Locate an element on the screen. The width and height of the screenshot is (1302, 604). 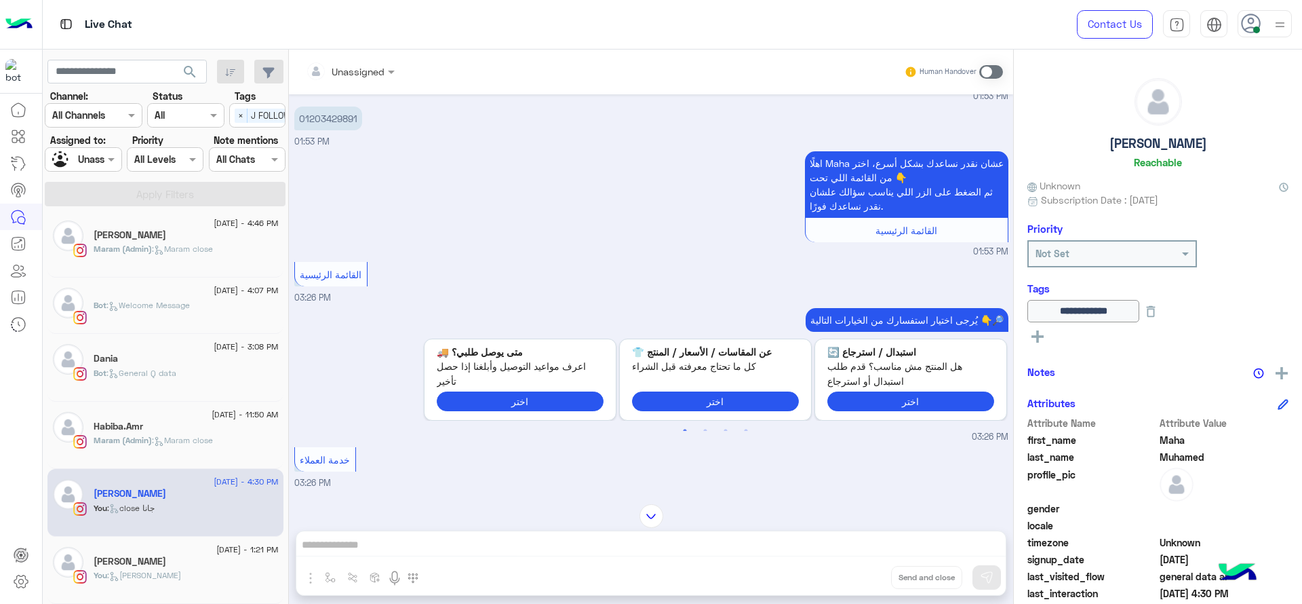
span: last_interaction is located at coordinates (1092, 593).